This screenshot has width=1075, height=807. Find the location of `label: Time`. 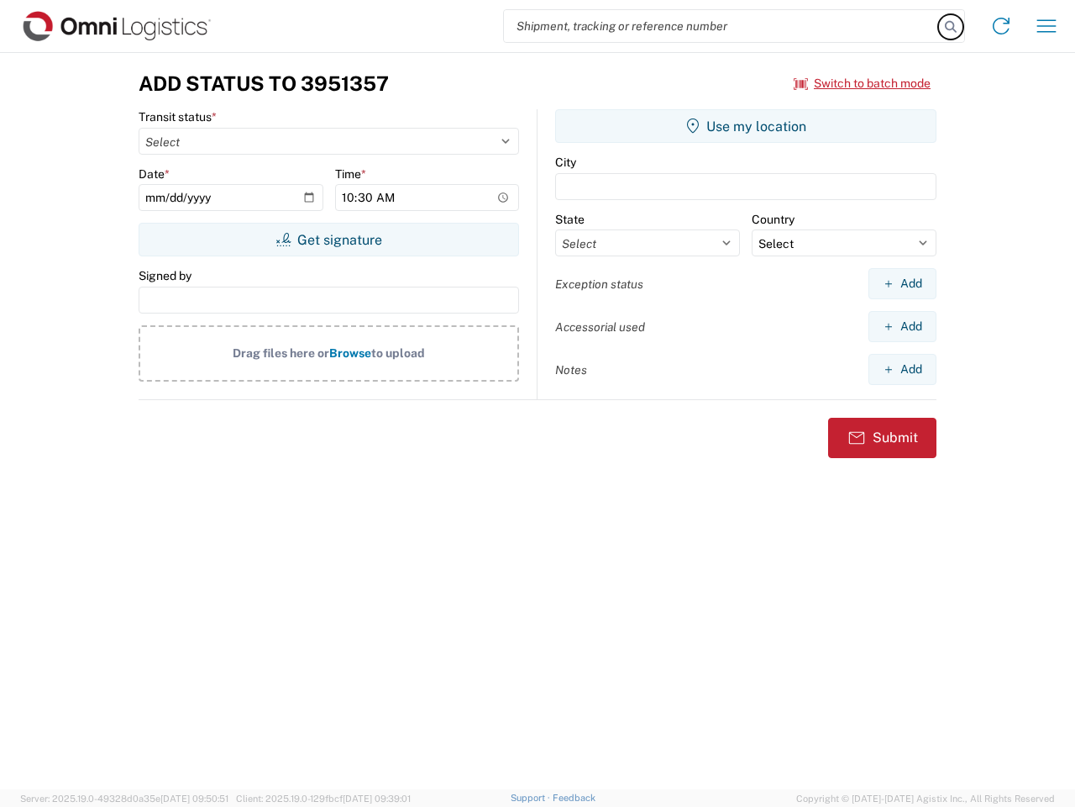

label: Time is located at coordinates (350, 174).